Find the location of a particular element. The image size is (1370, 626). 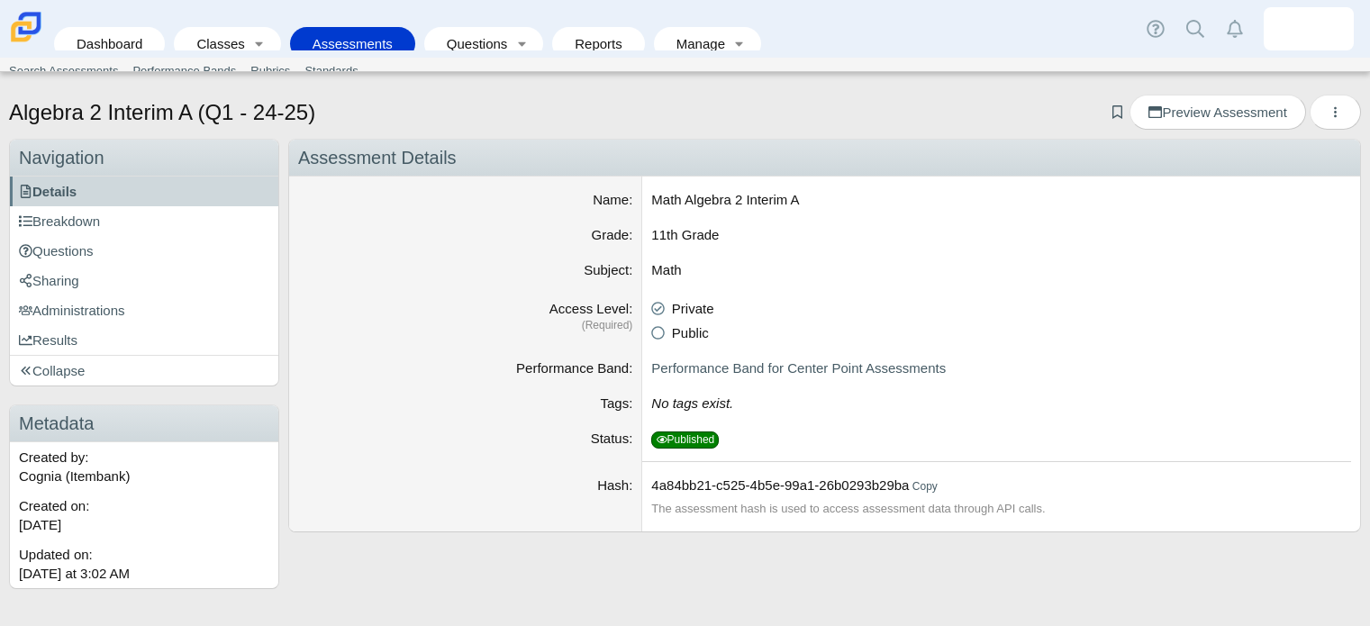

a: Collapse is located at coordinates (144, 370).